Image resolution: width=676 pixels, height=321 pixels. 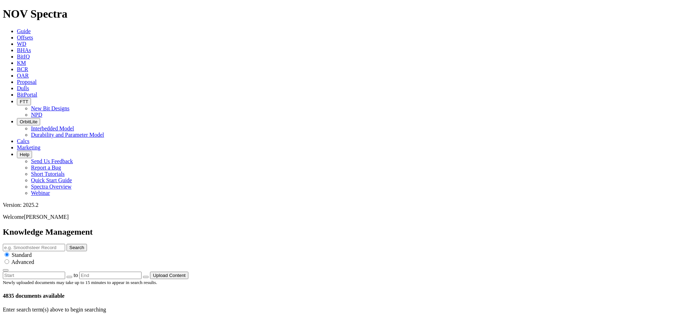 What do you see at coordinates (21, 63) in the screenshot?
I see `a: KM` at bounding box center [21, 63].